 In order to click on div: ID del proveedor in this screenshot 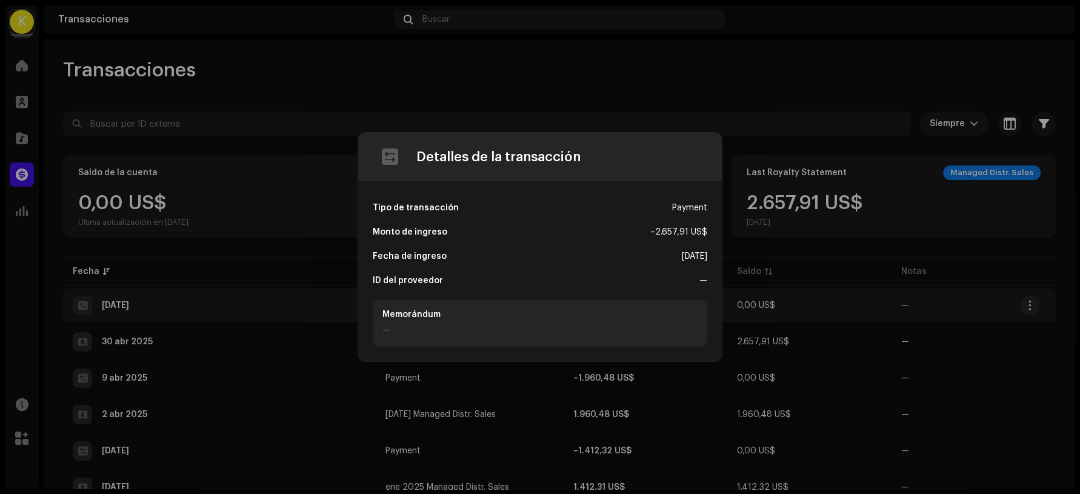, I will do `click(408, 281)`.